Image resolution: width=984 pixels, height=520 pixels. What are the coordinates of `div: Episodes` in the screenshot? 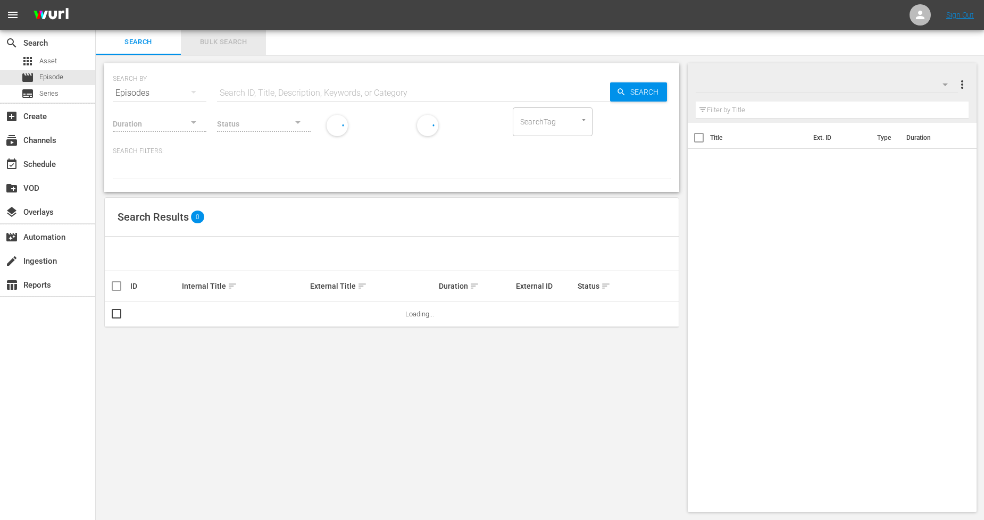 It's located at (160, 93).